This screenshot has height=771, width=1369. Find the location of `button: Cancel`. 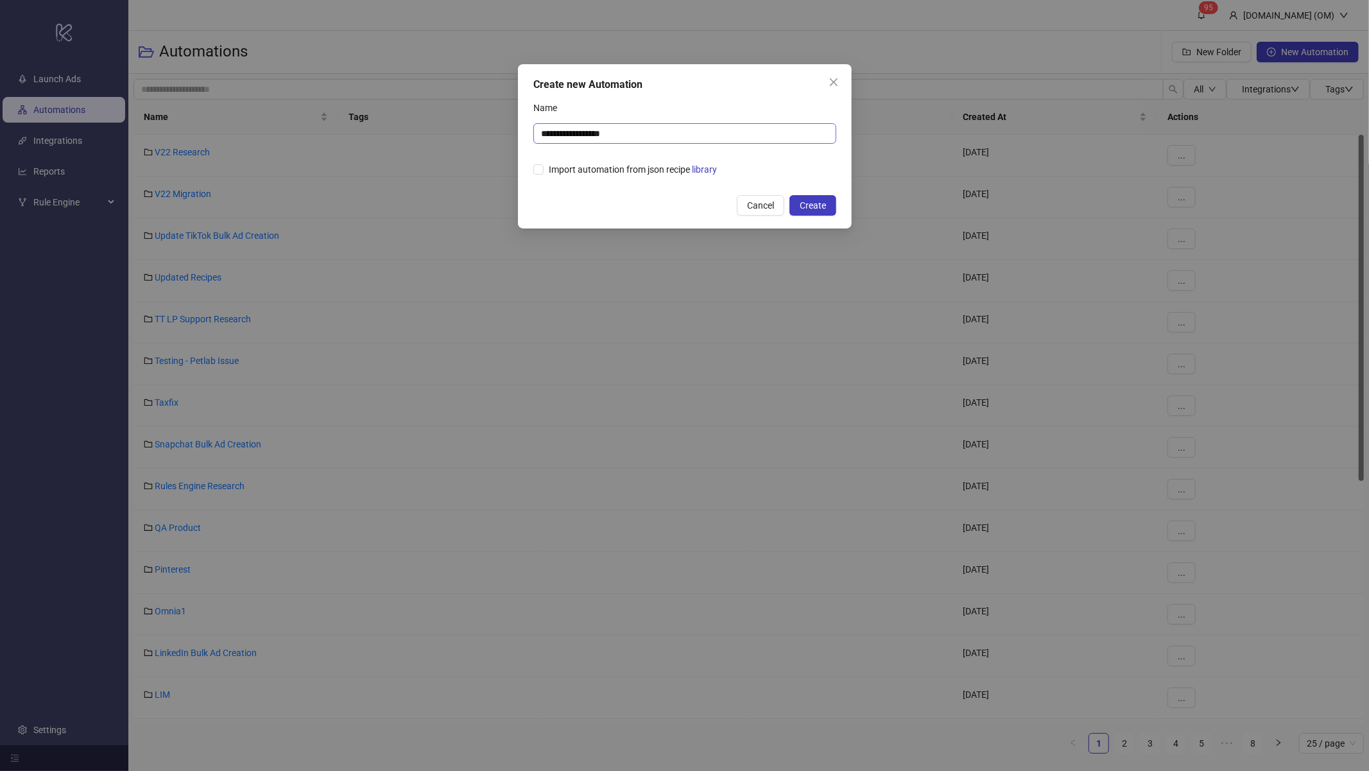

button: Cancel is located at coordinates (761, 205).